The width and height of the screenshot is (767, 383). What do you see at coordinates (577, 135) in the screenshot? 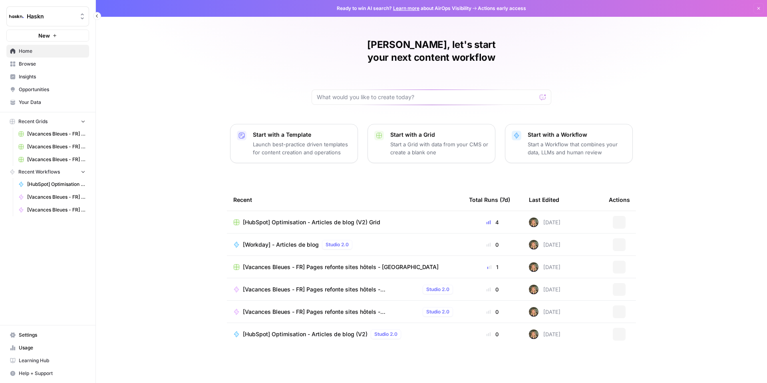
I see `p: Start with a Workflow` at bounding box center [577, 135].